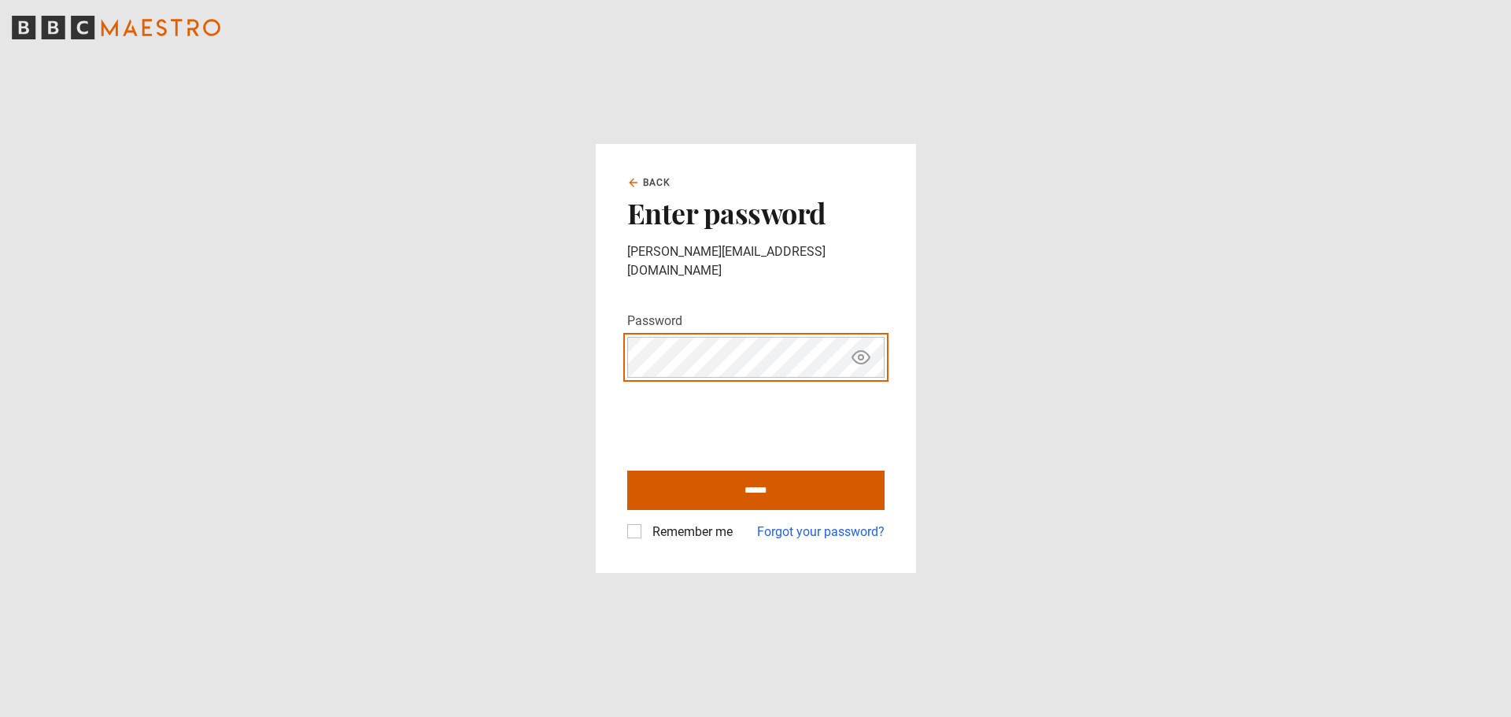 Image resolution: width=1511 pixels, height=717 pixels. Describe the element at coordinates (755, 212) in the screenshot. I see `h2: Enter password` at that location.